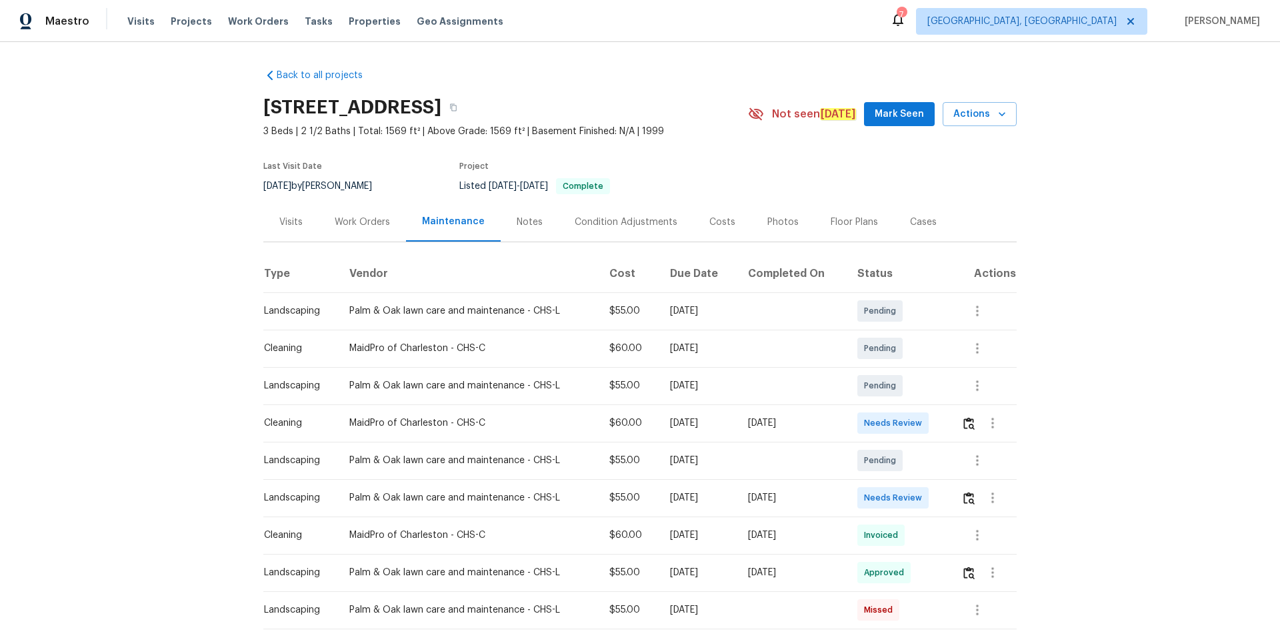 The height and width of the screenshot is (636, 1280). What do you see at coordinates (984, 273) in the screenshot?
I see `th: Actions` at bounding box center [984, 273].